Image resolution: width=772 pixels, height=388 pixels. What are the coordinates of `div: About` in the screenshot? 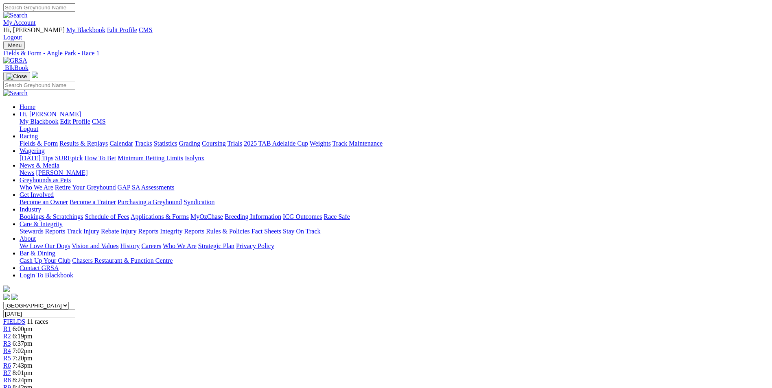 It's located at (394, 246).